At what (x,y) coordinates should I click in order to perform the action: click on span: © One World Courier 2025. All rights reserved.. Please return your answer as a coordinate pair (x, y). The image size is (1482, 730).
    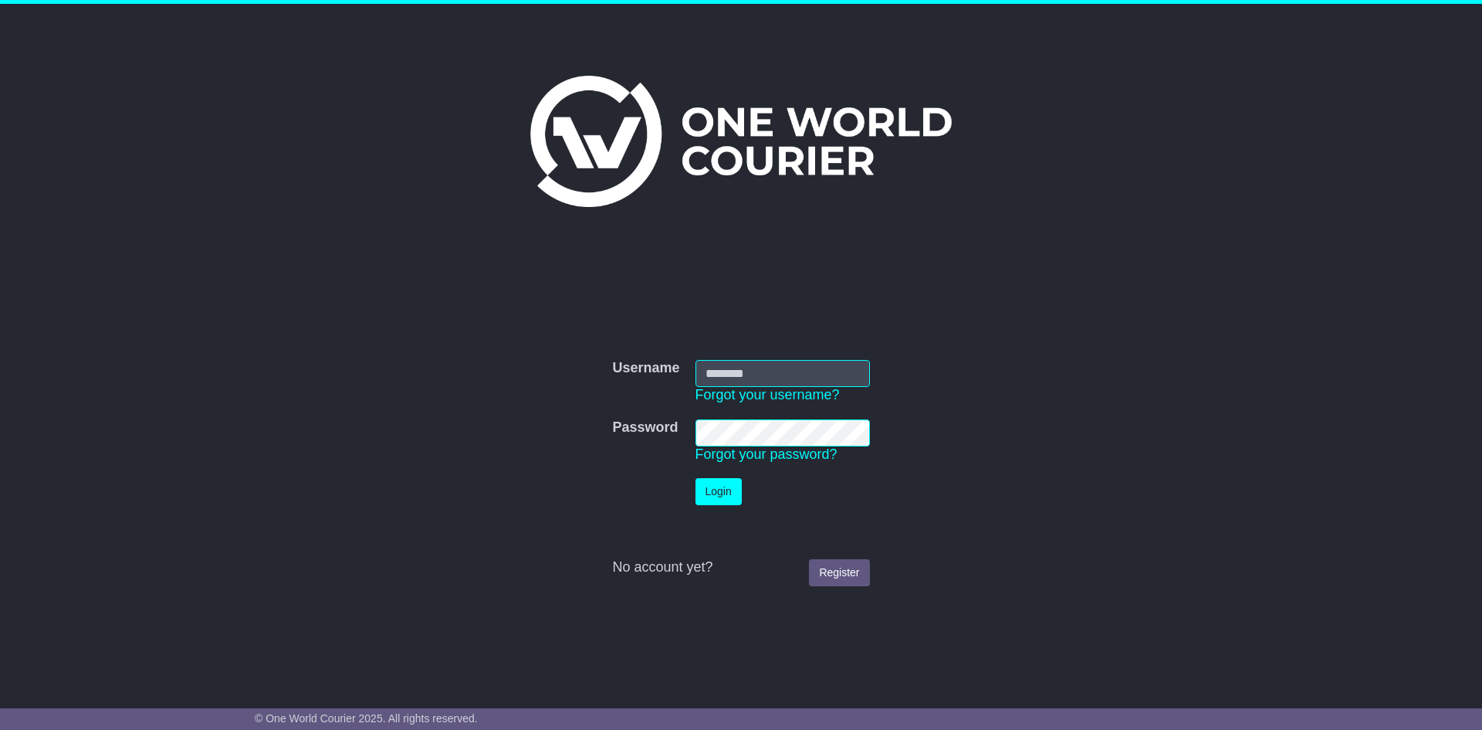
    Looking at the image, I should click on (366, 718).